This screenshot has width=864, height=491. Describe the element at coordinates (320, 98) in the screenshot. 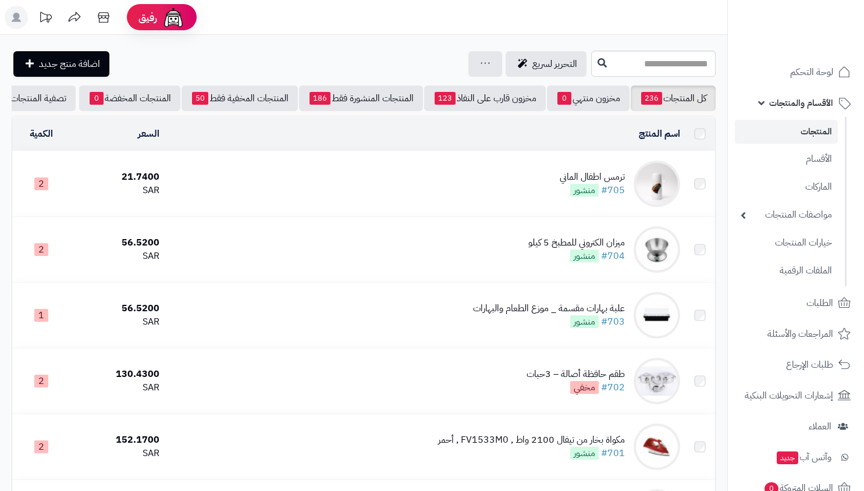

I see `span: 186` at that location.